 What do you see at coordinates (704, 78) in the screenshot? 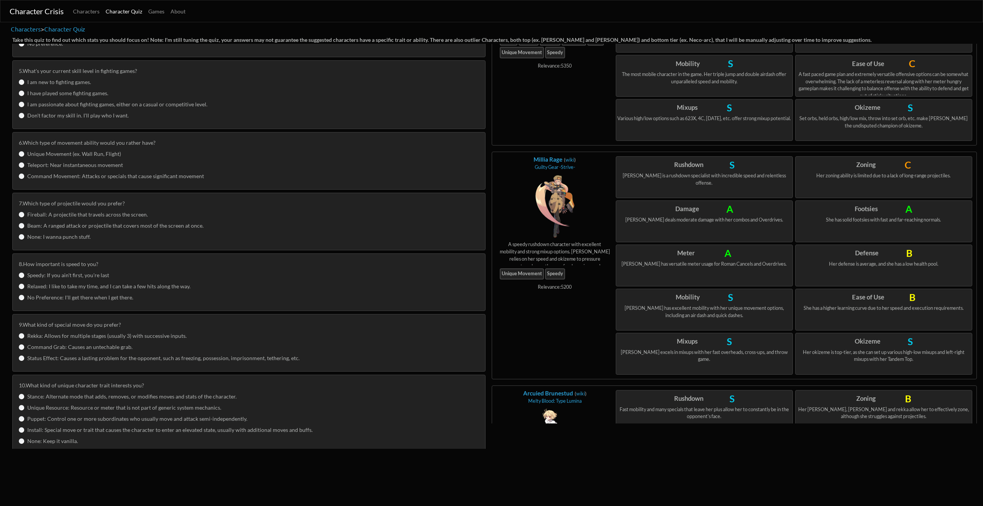
I see `div: The most mobile character in the game. Her triple jump and double airdash offer unparalleled spee...` at bounding box center [704, 78].